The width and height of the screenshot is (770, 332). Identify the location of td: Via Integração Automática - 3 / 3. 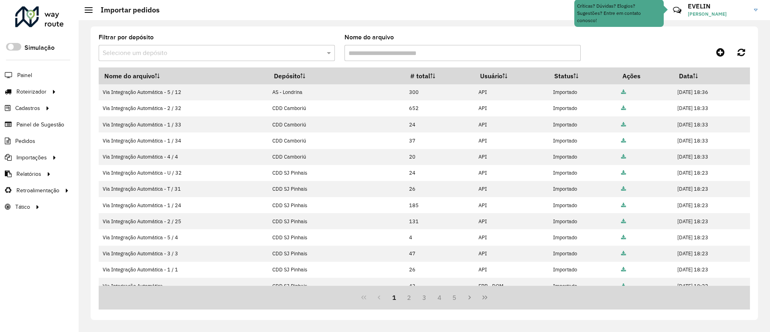
(183, 254).